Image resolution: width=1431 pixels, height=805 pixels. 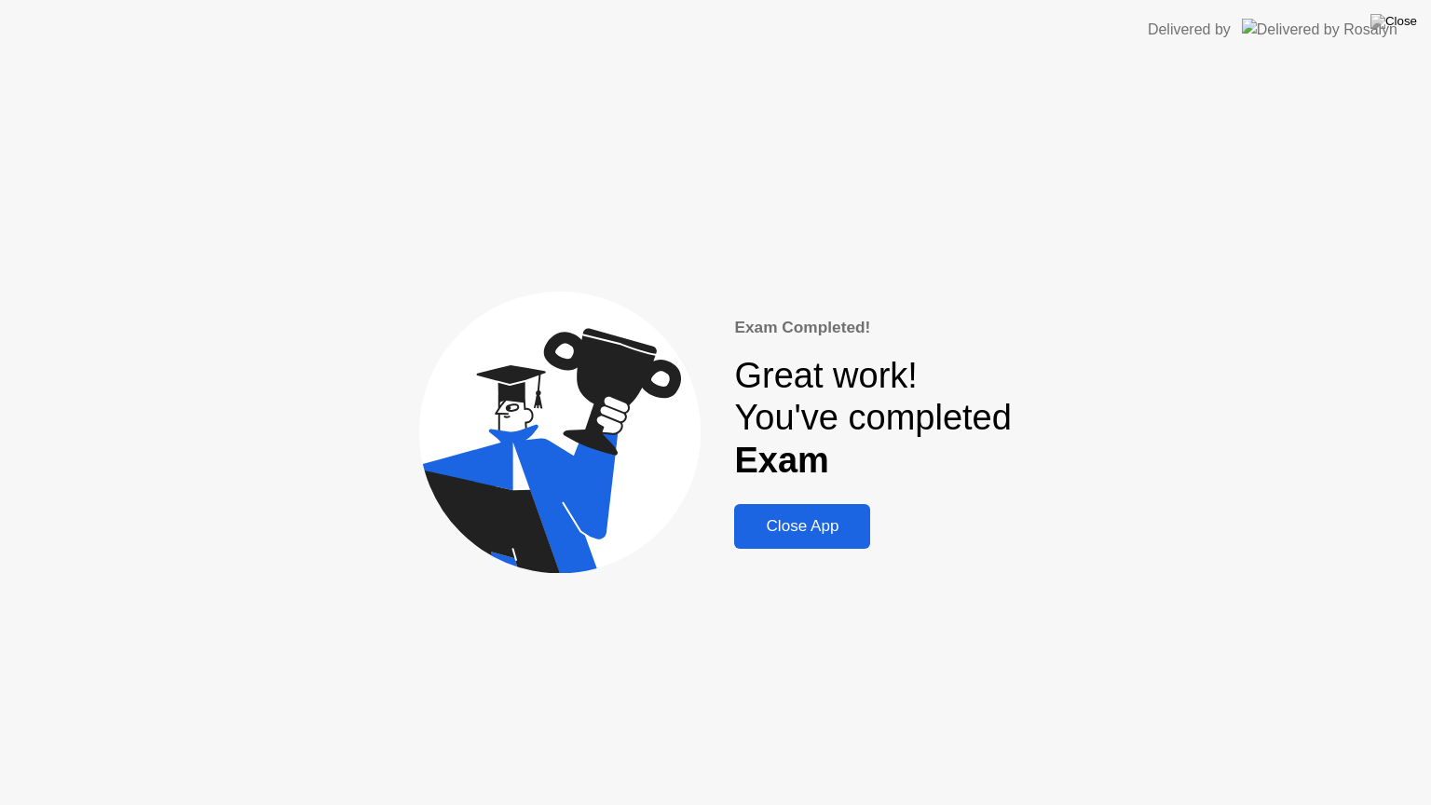 What do you see at coordinates (1189, 30) in the screenshot?
I see `div: Delivered by` at bounding box center [1189, 30].